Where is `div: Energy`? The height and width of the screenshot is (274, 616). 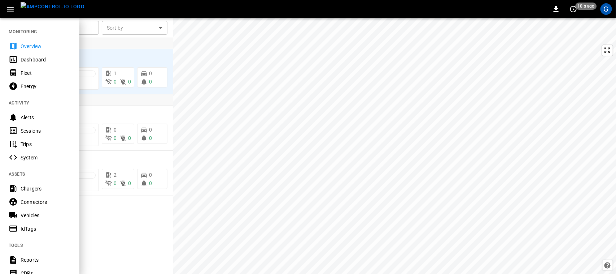 div: Energy is located at coordinates (45, 86).